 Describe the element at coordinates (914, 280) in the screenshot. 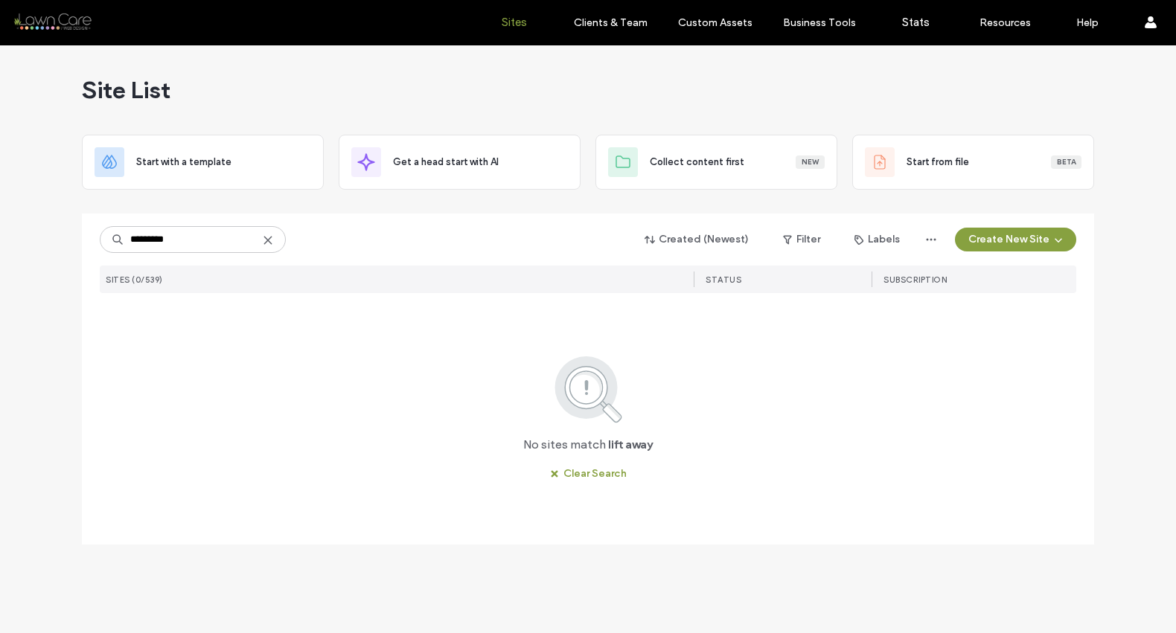

I see `span: SUBSCRIPTION` at that location.